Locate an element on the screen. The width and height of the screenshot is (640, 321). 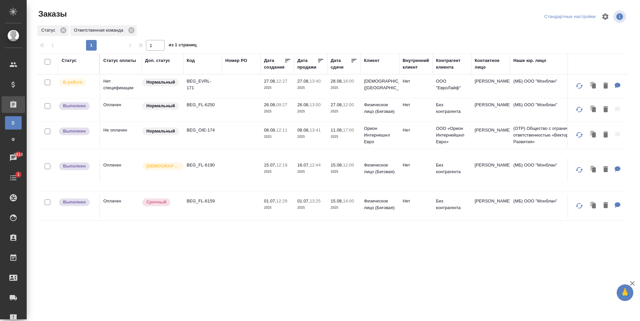
div: Статус по умолчанию для стандартных заказов is located at coordinates (161, 106).